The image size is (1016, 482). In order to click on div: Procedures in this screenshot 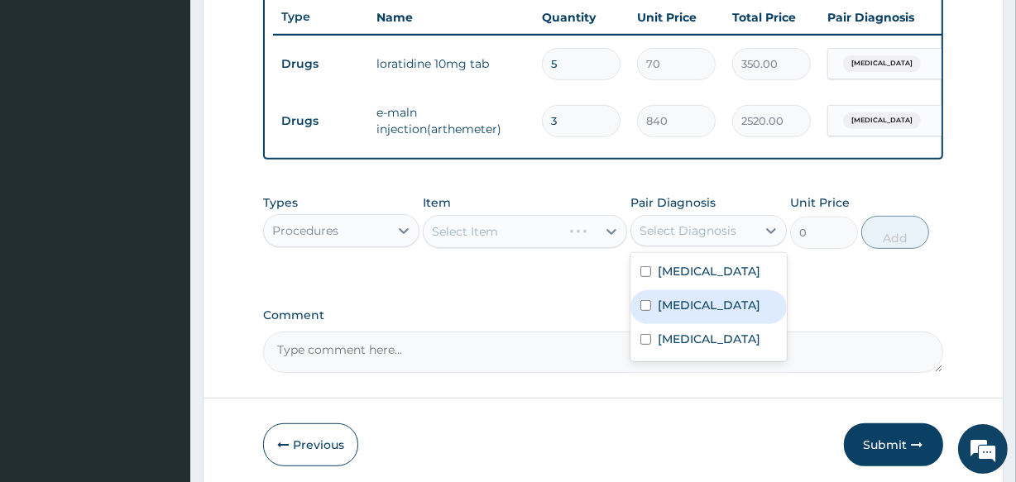, I will do `click(305, 231)`.